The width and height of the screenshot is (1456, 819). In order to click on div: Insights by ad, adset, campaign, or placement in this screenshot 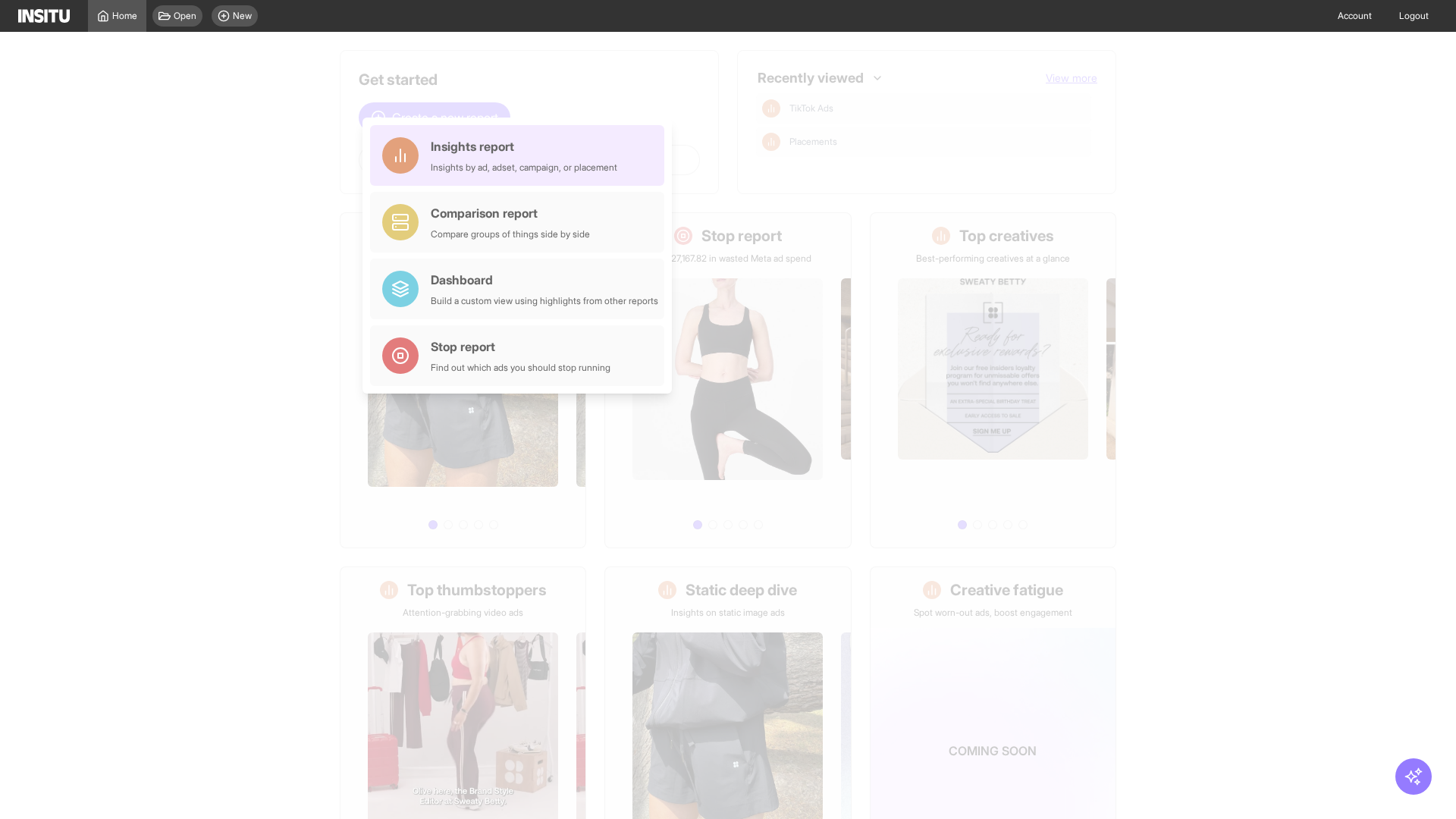, I will do `click(524, 167)`.